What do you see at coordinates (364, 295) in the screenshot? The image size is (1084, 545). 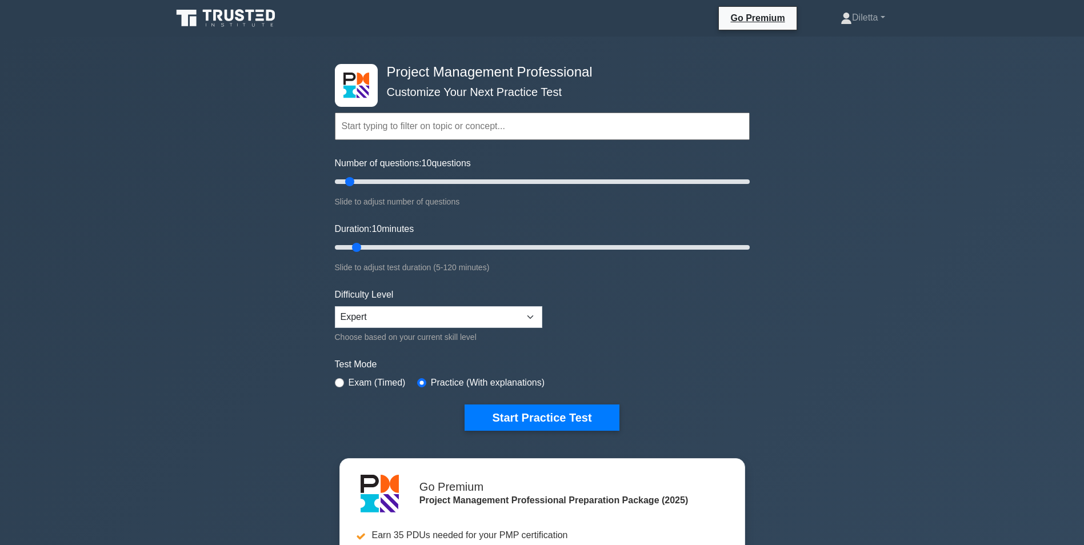 I see `label: Difficulty Level` at bounding box center [364, 295].